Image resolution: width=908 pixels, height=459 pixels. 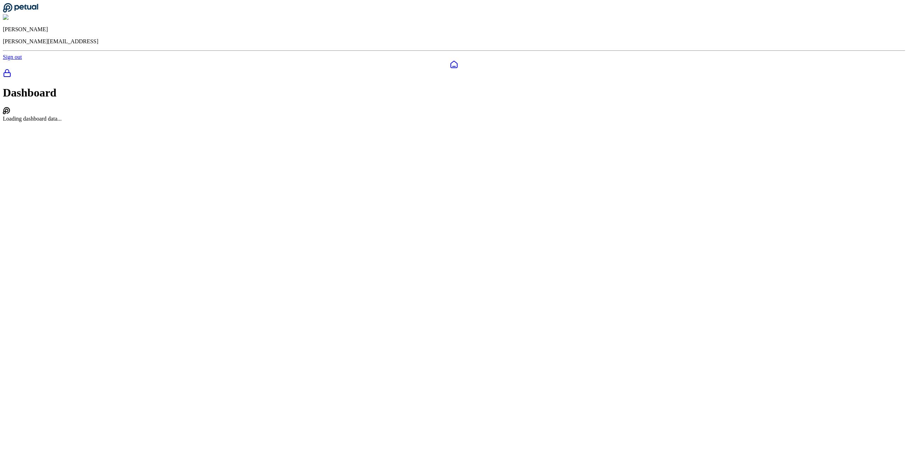 I want to click on img: Andrew Li, so click(x=18, y=17).